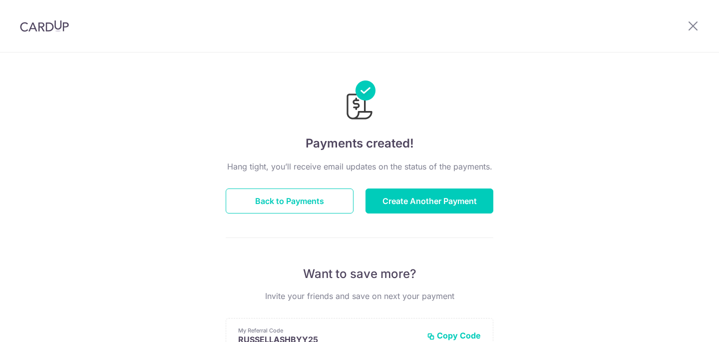  I want to click on h4: Payments created!, so click(360, 143).